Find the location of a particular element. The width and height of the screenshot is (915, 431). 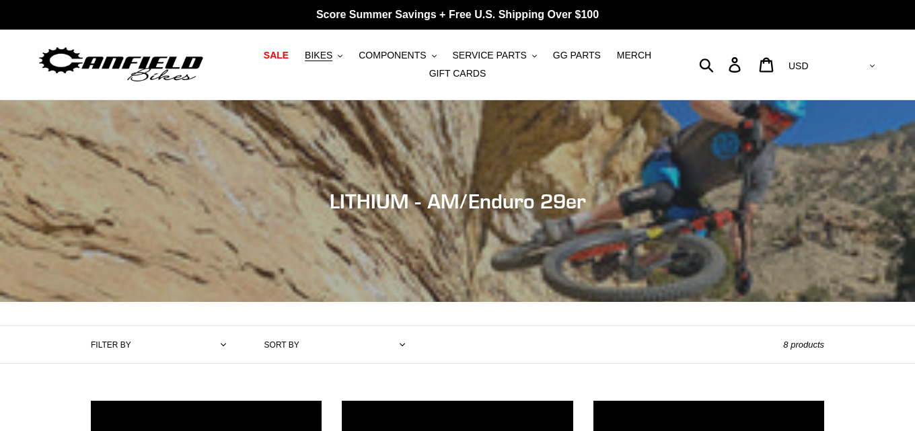

a: GIFT CARDS is located at coordinates (458, 73).